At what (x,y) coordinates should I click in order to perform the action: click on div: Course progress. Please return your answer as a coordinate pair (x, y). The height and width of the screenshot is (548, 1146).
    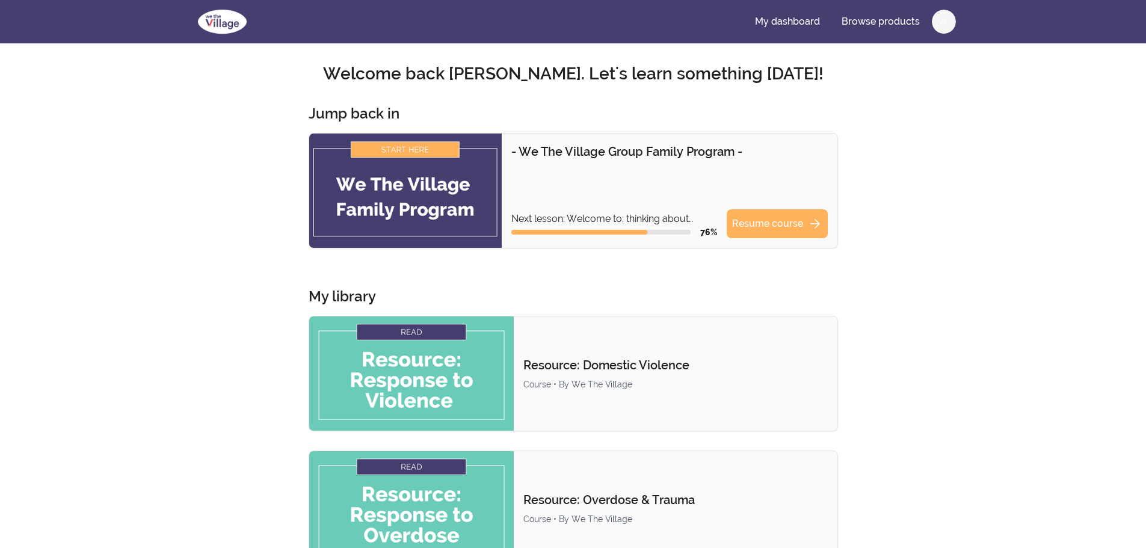
    Looking at the image, I should click on (601, 232).